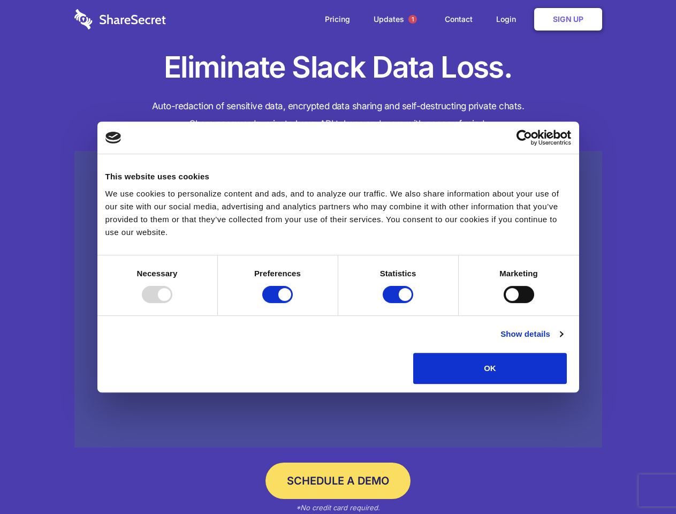 This screenshot has height=514, width=676. Describe the element at coordinates (568, 19) in the screenshot. I see `a: Sign Up` at that location.